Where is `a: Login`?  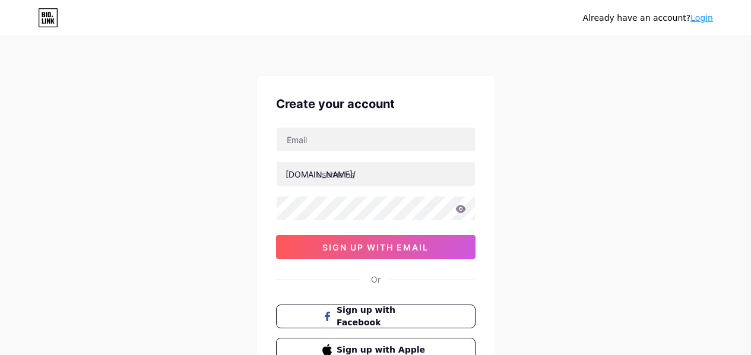 a: Login is located at coordinates (702, 18).